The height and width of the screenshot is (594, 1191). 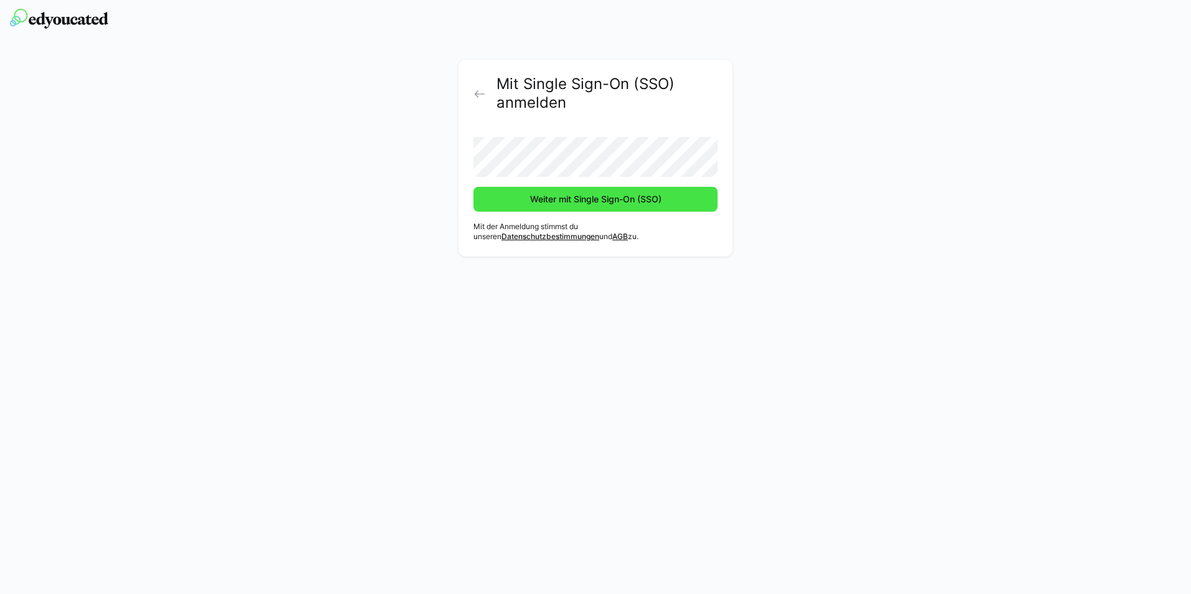 What do you see at coordinates (607, 93) in the screenshot?
I see `h2: Mit Single Sign-On (SSO) anmelden` at bounding box center [607, 93].